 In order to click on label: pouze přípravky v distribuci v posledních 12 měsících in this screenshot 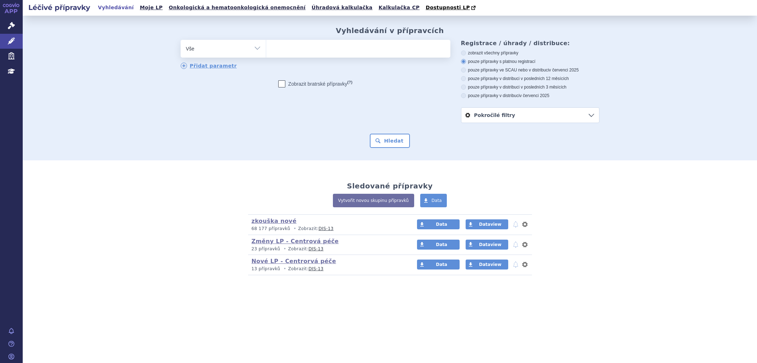, I will do `click(530, 78)`.